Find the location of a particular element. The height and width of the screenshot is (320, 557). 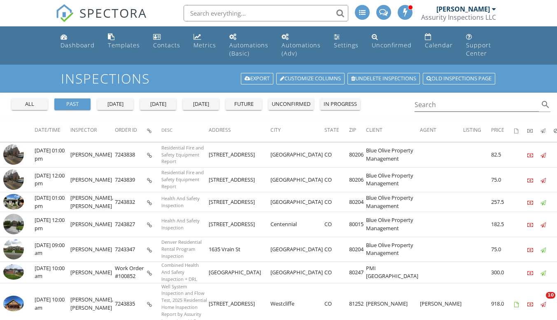

button: past is located at coordinates (73, 104).